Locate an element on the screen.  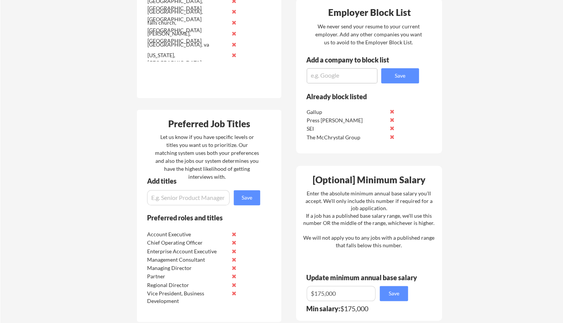
input: E.g. $100,000 is located at coordinates (341, 293).